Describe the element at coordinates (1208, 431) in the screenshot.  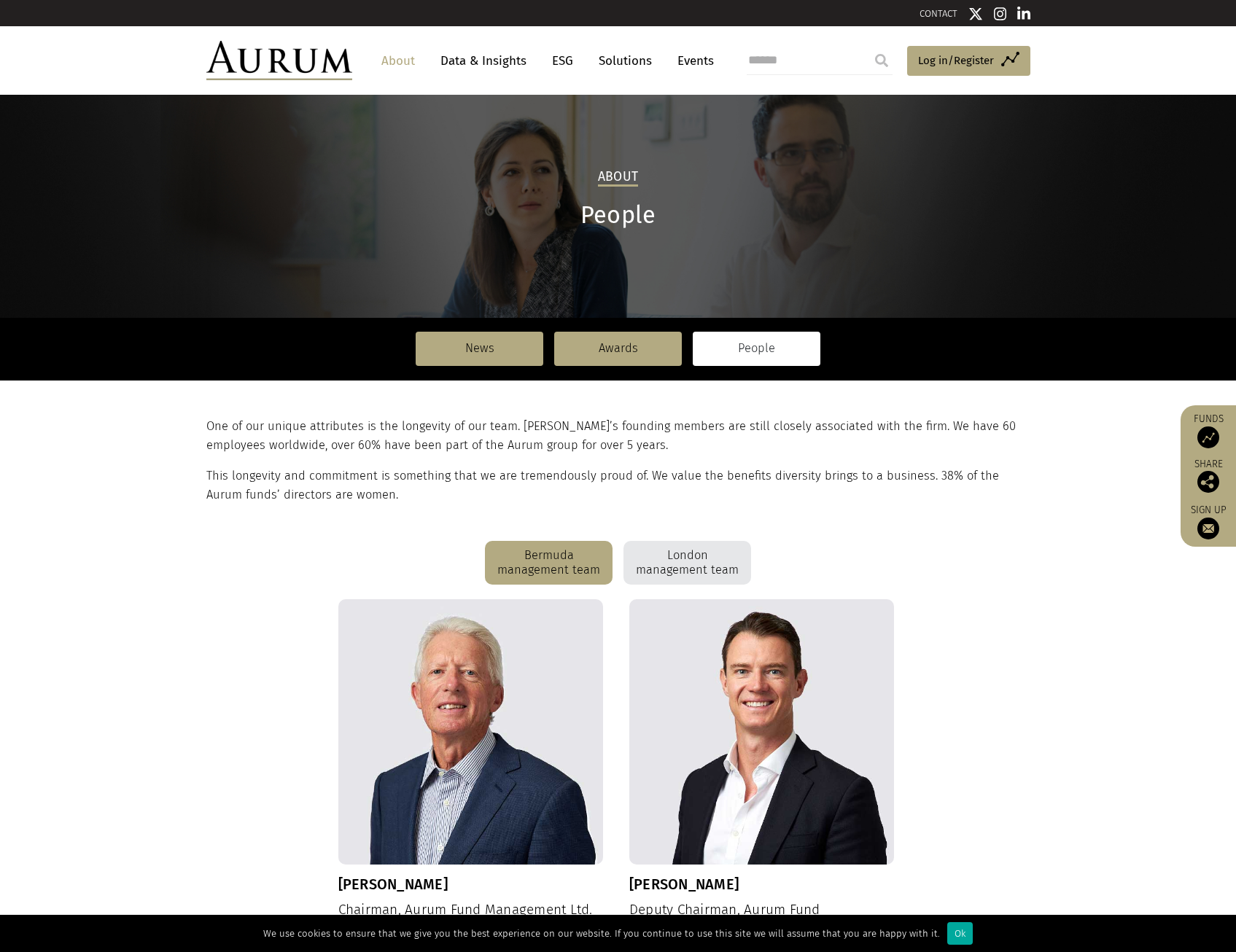
I see `a: Funds` at that location.